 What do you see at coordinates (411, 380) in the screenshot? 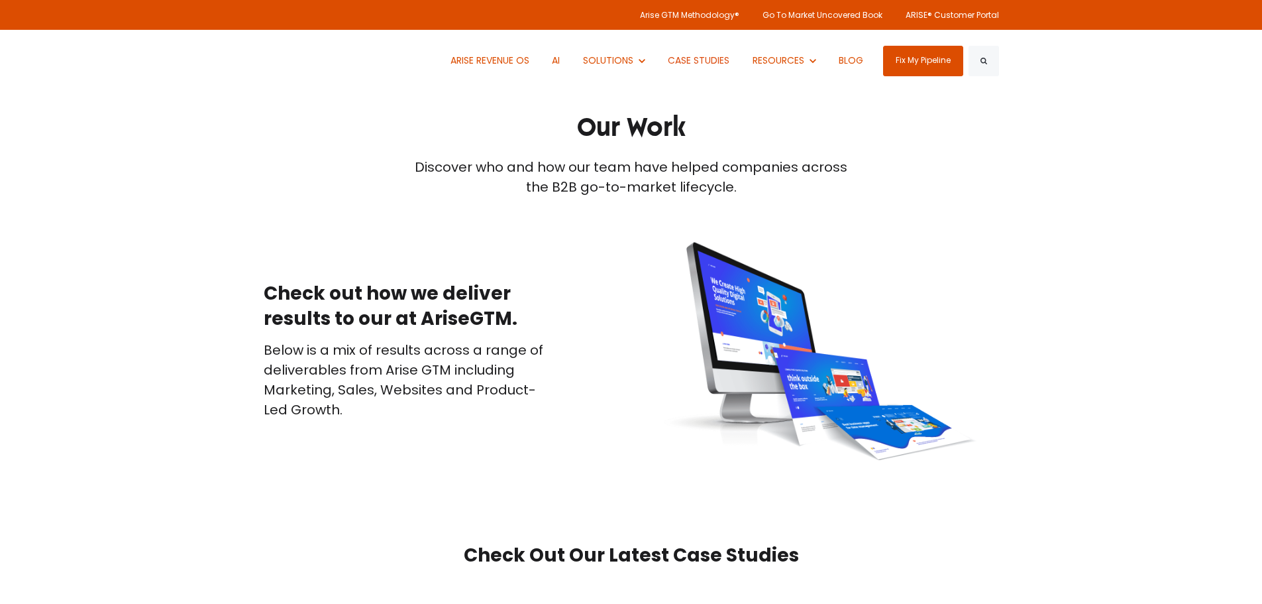
I see `p: Below is a mix of results across a range of deliverables from Arise GTM including Marketing, Sale...` at bounding box center [411, 380].